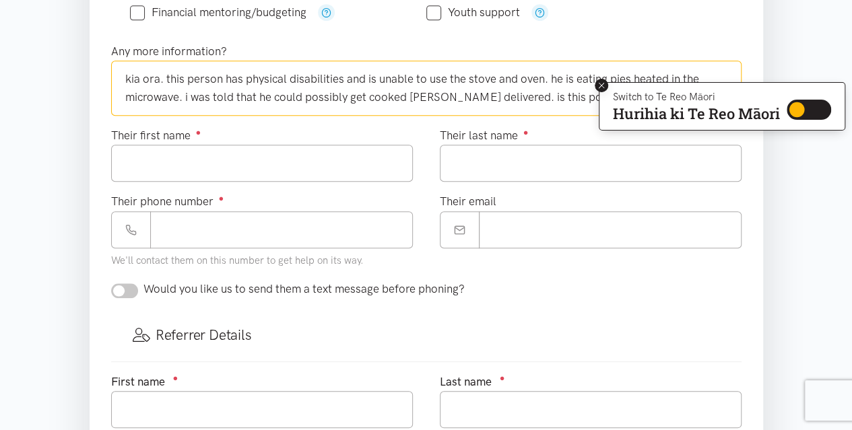 This screenshot has height=430, width=852. I want to click on p: Hurihia ki Te Reo Māori, so click(696, 114).